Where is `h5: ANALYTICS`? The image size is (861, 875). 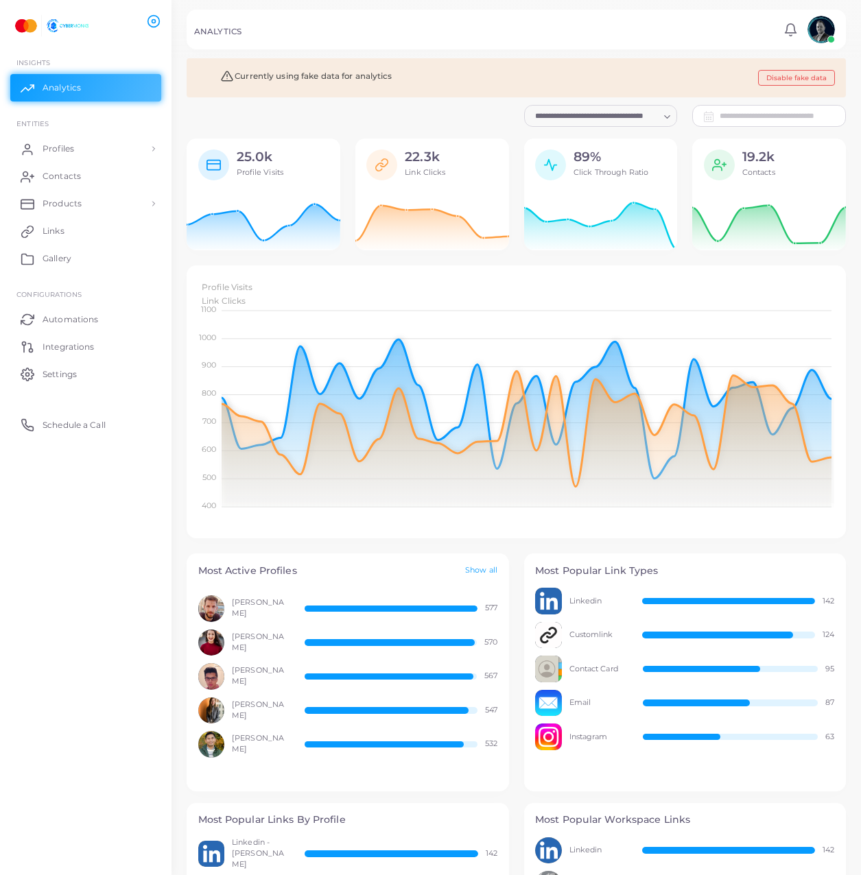
h5: ANALYTICS is located at coordinates (217, 32).